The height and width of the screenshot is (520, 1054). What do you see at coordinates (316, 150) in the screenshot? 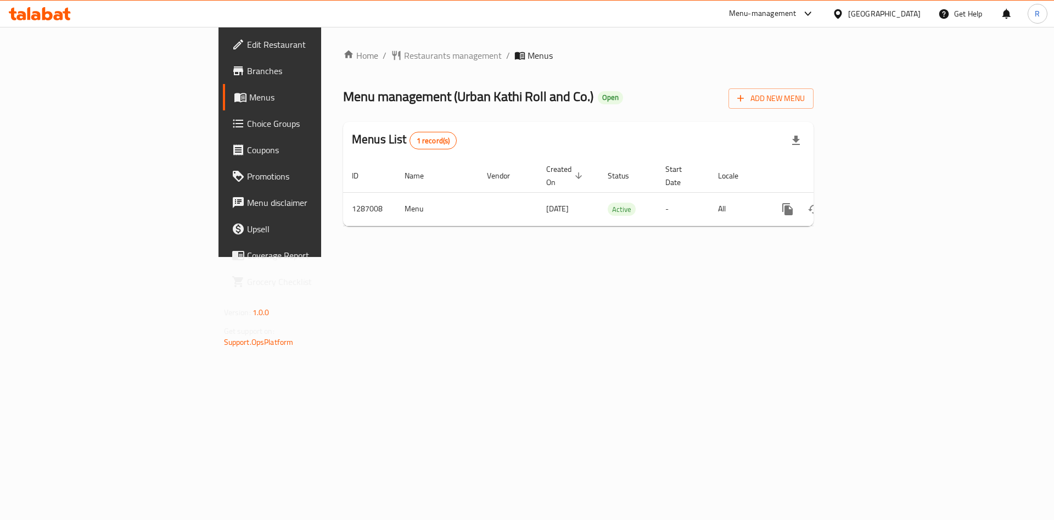
I see `span: Coupons` at bounding box center [316, 150].